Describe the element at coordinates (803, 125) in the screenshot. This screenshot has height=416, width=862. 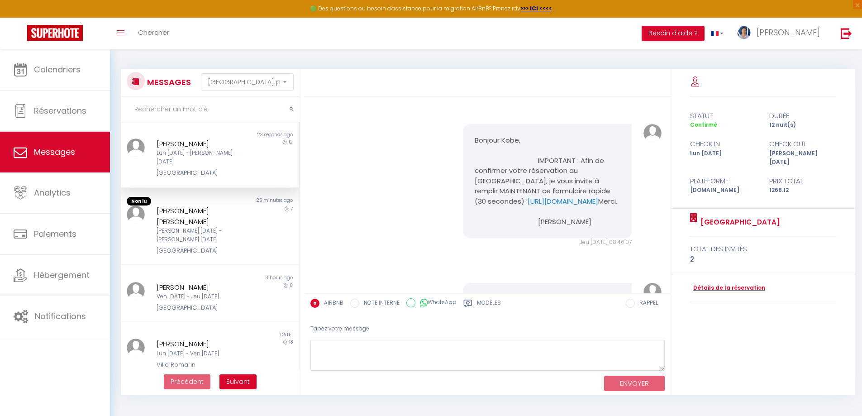
I see `div: 12 nuit(s)` at that location.